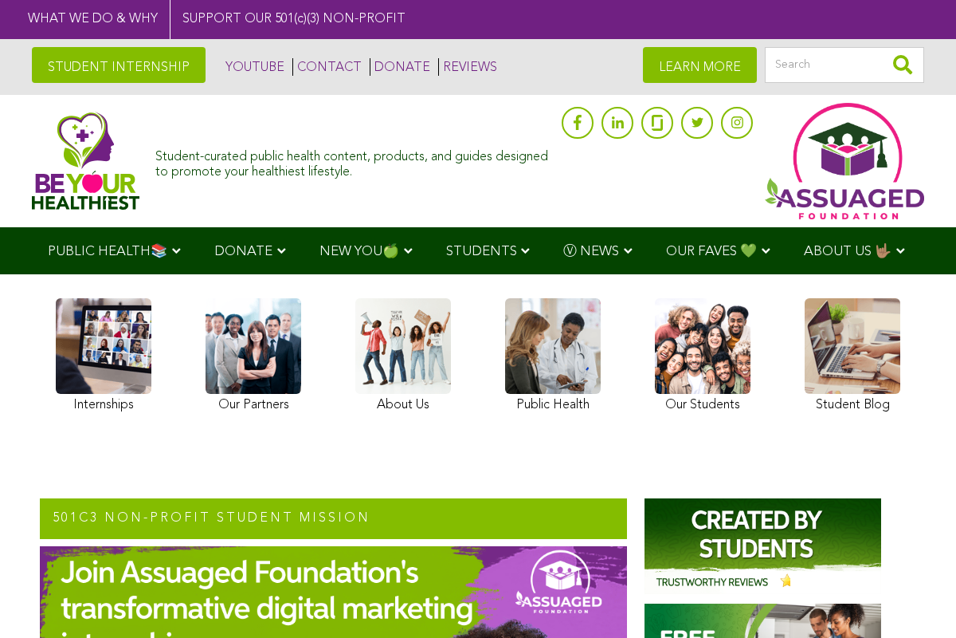 The image size is (956, 638). I want to click on img: glassdoor, so click(658, 123).